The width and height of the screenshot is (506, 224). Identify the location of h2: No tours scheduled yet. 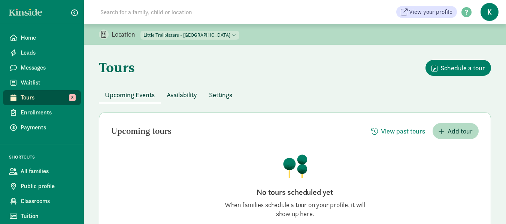
(295, 192).